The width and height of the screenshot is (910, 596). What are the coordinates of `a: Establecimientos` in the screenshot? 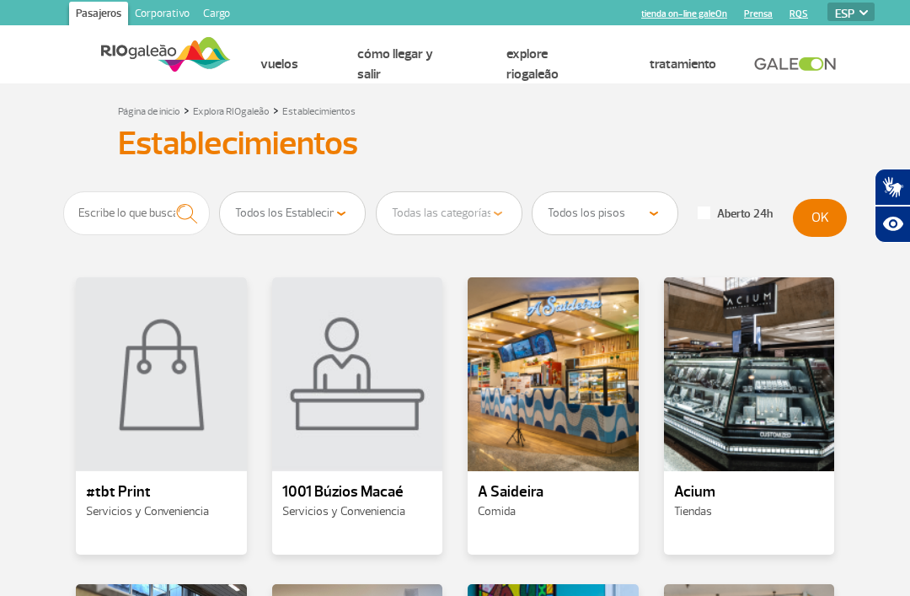 It's located at (319, 111).